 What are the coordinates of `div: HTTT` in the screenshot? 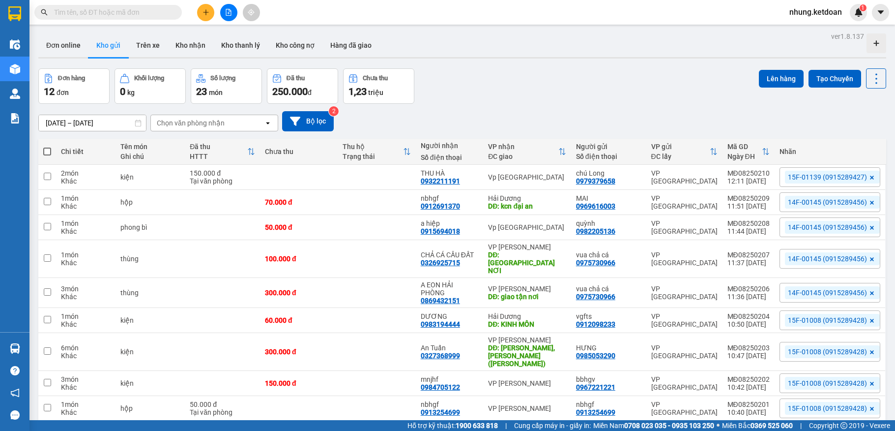 It's located at (218, 156).